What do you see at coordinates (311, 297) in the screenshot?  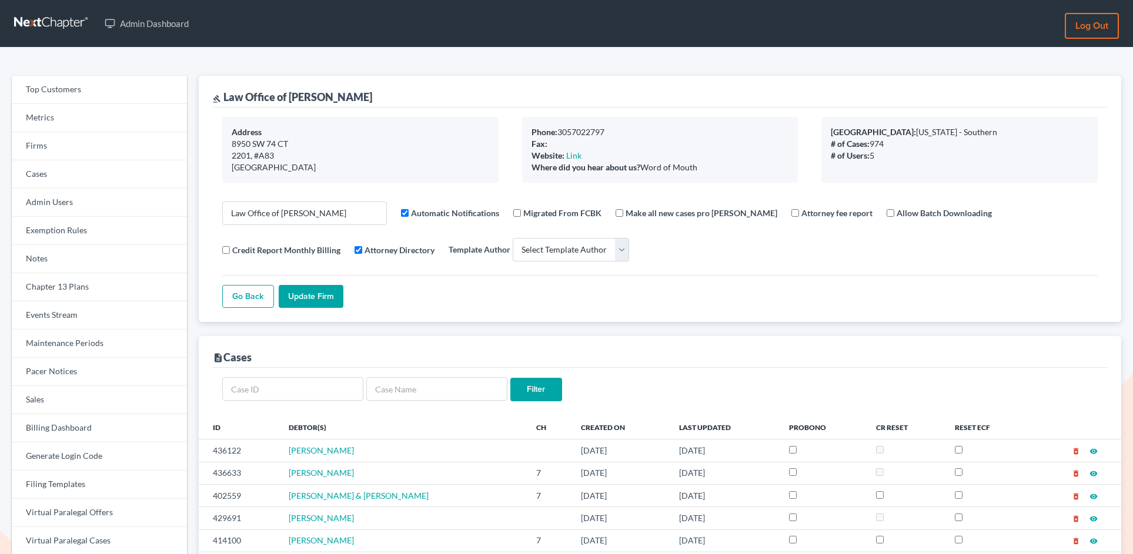 I see `input: Update Firm` at bounding box center [311, 297].